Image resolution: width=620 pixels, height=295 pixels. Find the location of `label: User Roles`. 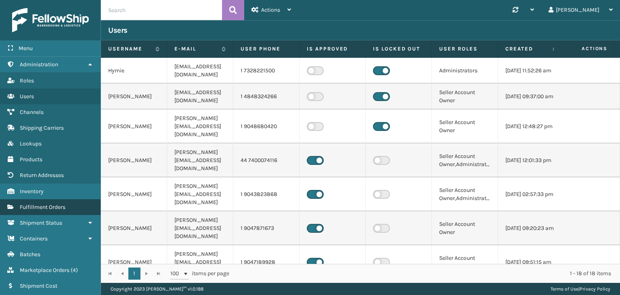

label: User Roles is located at coordinates (464, 49).